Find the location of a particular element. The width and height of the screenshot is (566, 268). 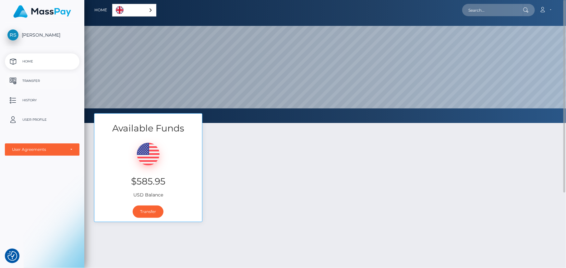

aside: Language selected: English is located at coordinates (134, 10).